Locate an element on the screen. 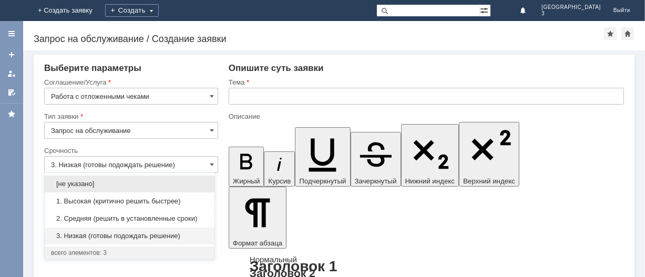 The image size is (645, 277). span: 3. Низкая (готовы подождать решение) is located at coordinates (129, 236).